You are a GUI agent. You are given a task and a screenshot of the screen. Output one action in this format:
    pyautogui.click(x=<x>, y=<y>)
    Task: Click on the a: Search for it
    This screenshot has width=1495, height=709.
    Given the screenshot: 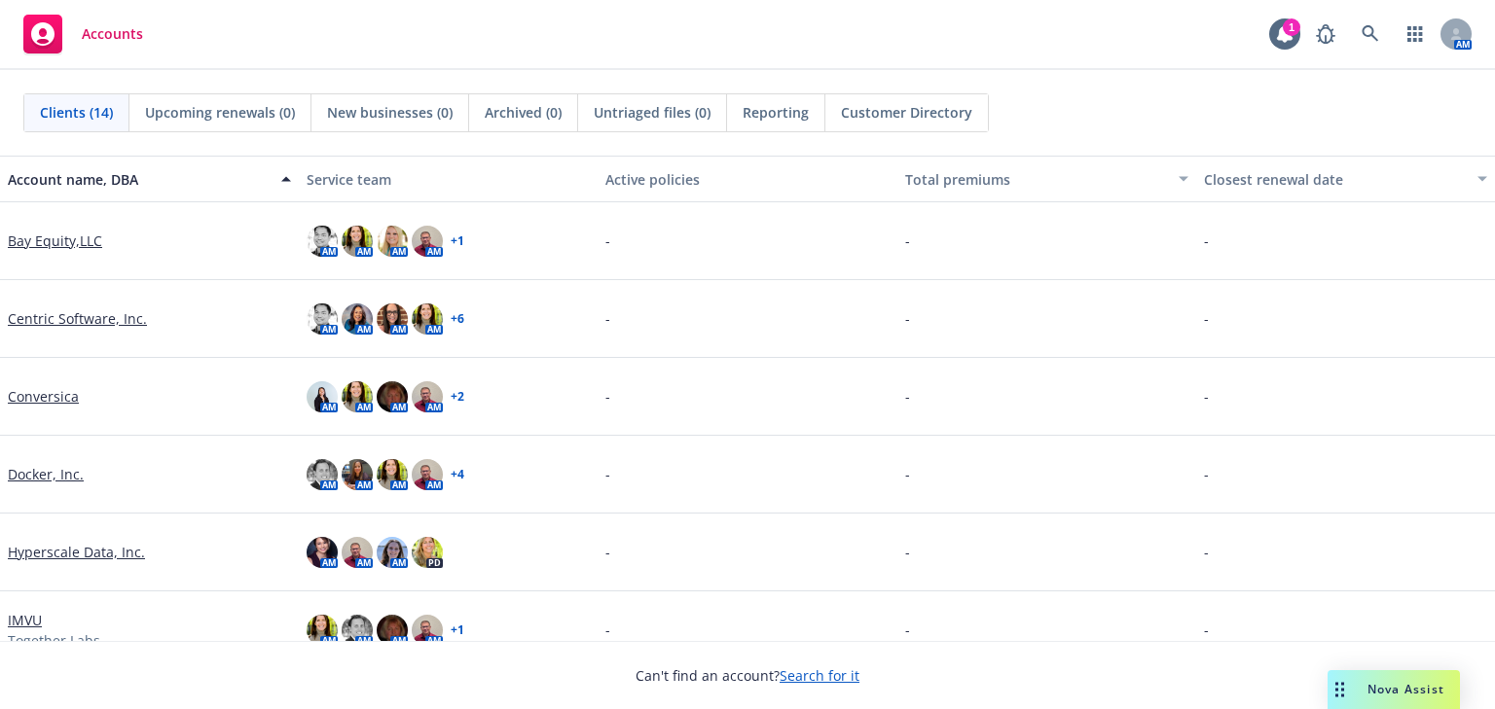 What is the action you would take?
    pyautogui.click(x=819, y=675)
    